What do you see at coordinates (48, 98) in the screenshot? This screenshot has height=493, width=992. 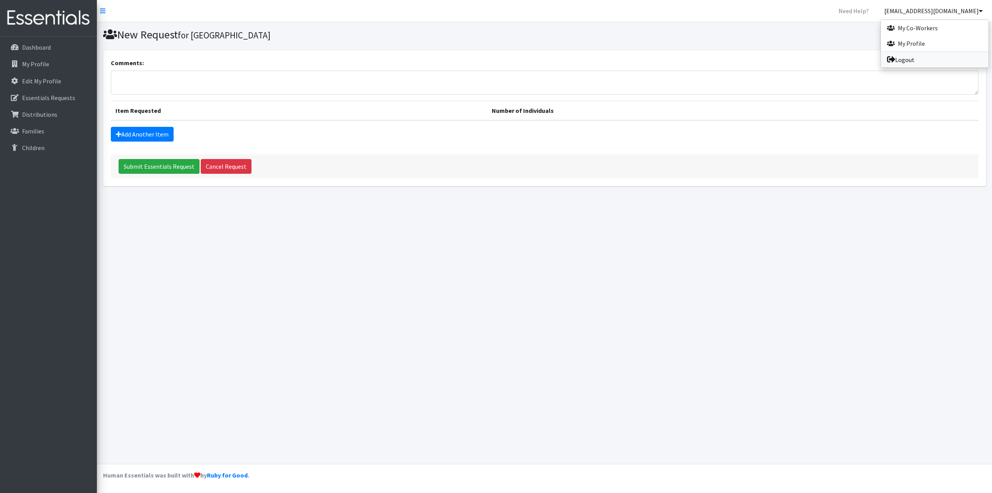 I see `p: Essentials Requests` at bounding box center [48, 98].